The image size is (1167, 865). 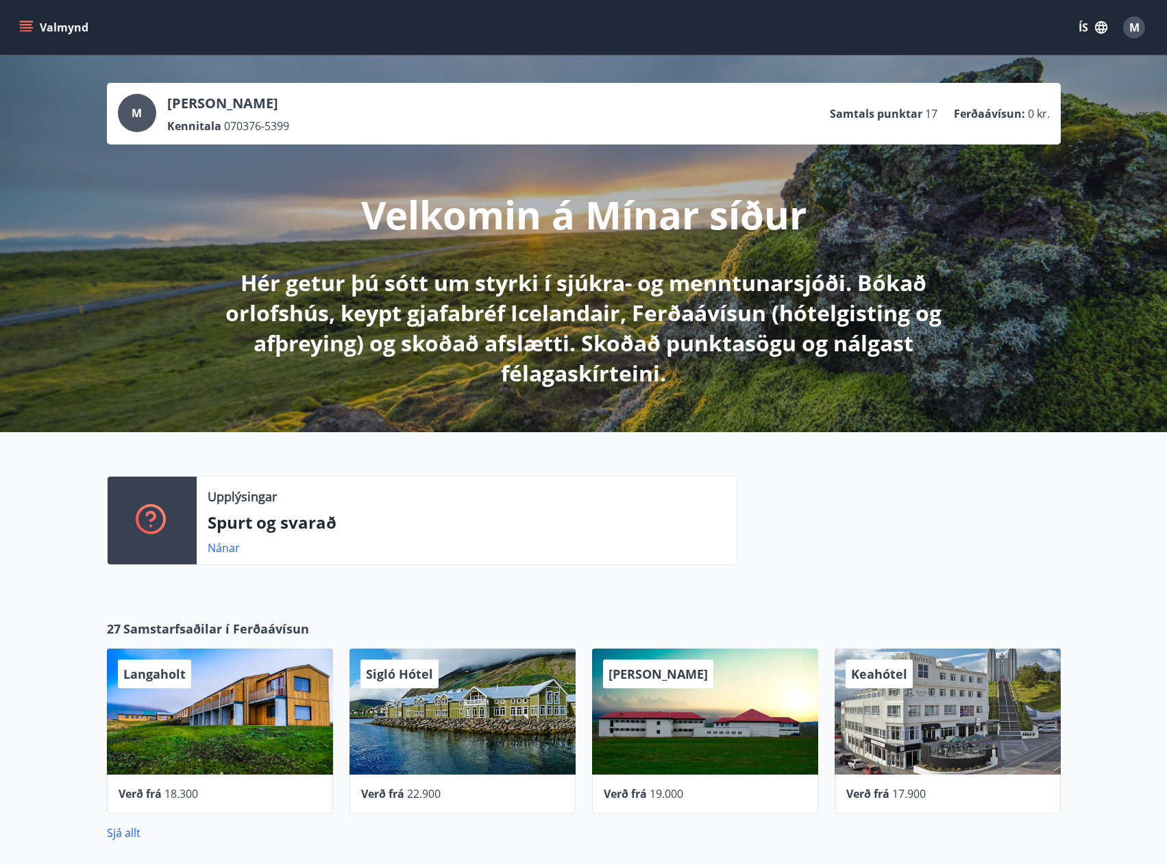 I want to click on button: menu, so click(x=55, y=27).